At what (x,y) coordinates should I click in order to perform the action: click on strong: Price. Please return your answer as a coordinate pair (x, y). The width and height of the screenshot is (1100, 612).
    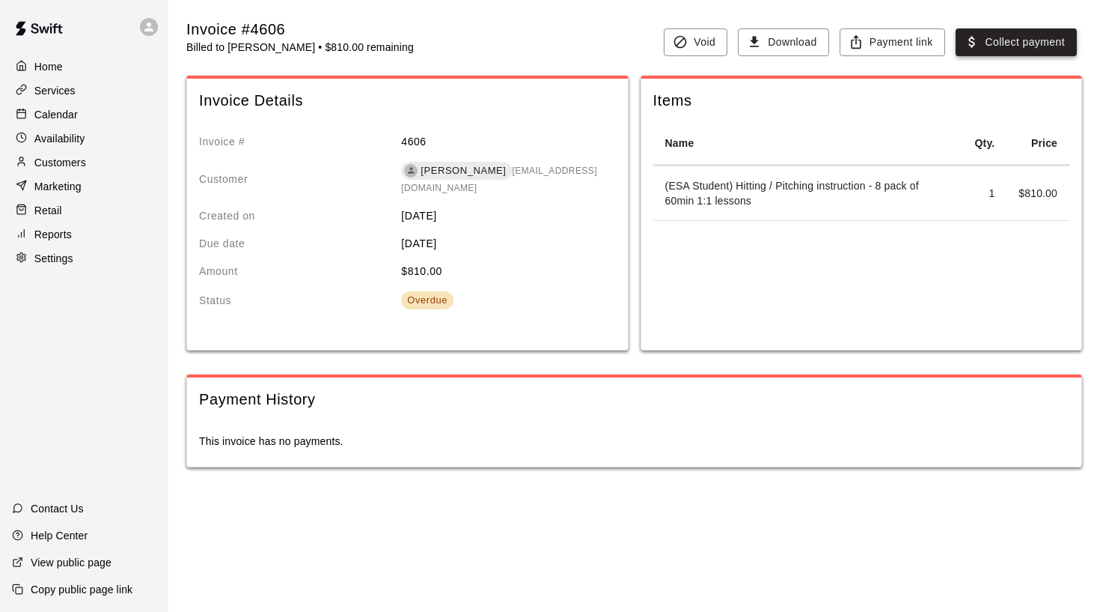
    Looking at the image, I should click on (1044, 143).